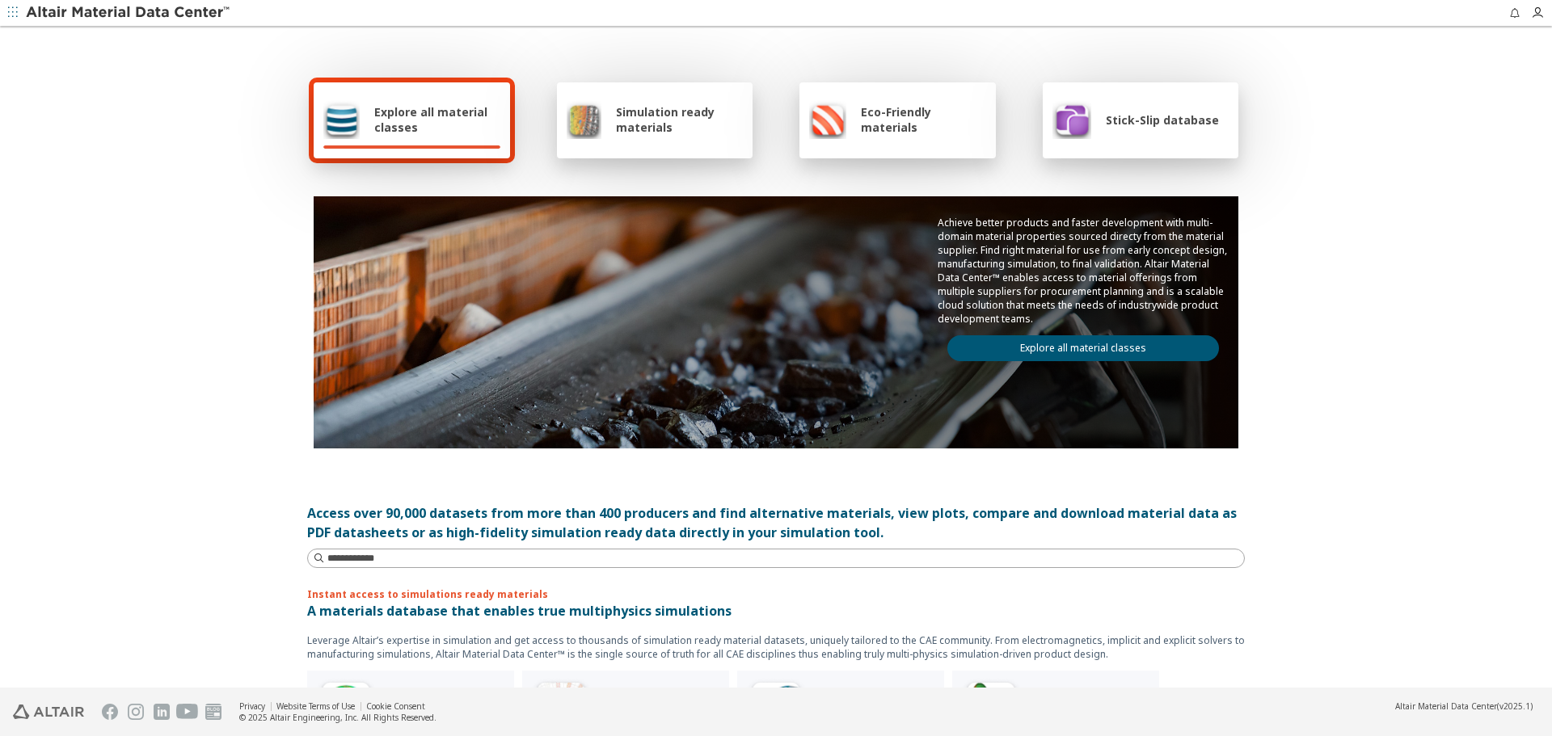 The image size is (1552, 736). What do you see at coordinates (776, 647) in the screenshot?
I see `p: Leverage Altair’s expertise in simulation and get access to thousands of simulation ready materia...` at bounding box center [776, 647].